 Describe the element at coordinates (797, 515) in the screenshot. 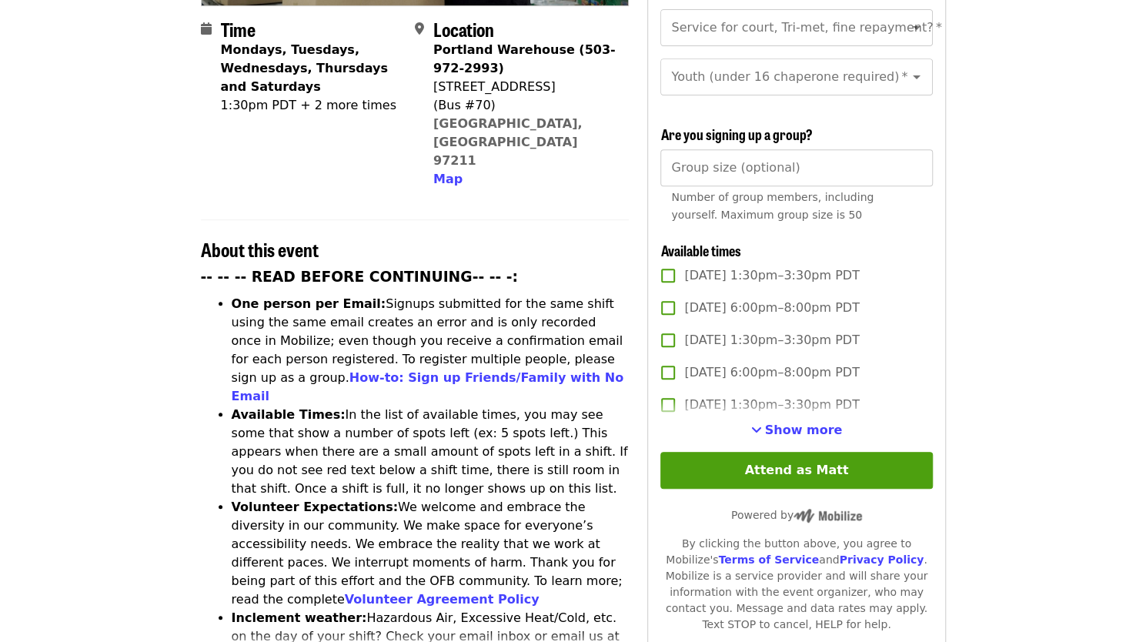

I see `span: Powered by` at that location.